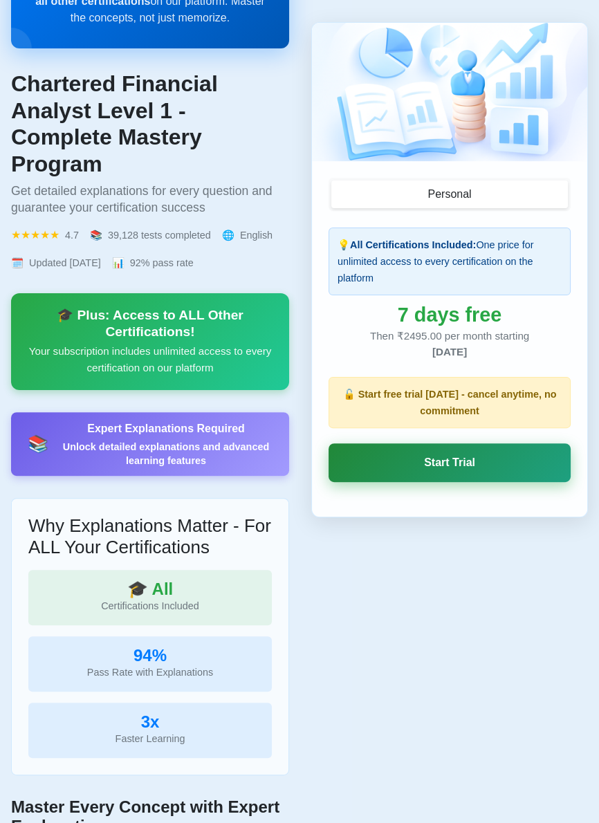 Image resolution: width=599 pixels, height=823 pixels. I want to click on div: Expert Explanations Required, so click(166, 429).